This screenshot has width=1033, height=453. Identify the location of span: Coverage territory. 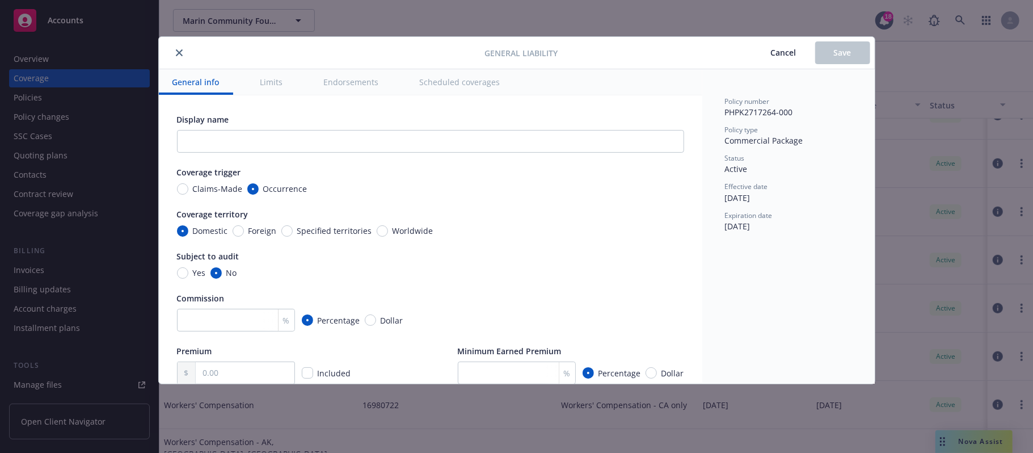
(213, 214).